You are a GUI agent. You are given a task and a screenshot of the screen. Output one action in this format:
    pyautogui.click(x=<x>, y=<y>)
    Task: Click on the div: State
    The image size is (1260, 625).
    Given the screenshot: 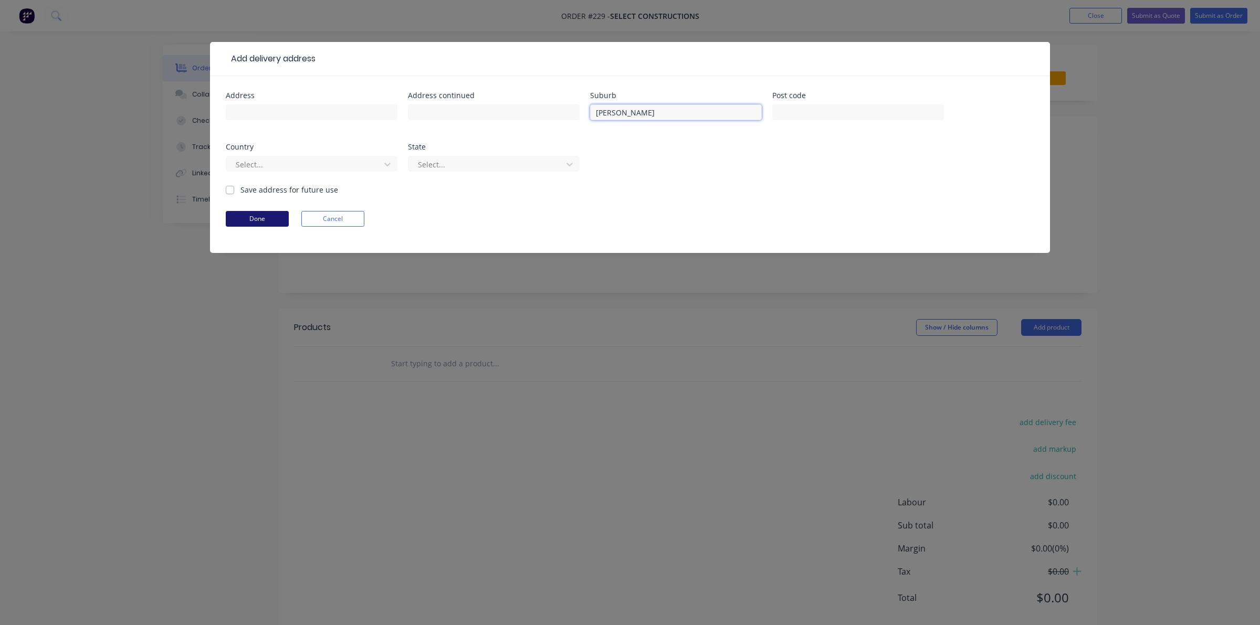 What is the action you would take?
    pyautogui.click(x=494, y=147)
    